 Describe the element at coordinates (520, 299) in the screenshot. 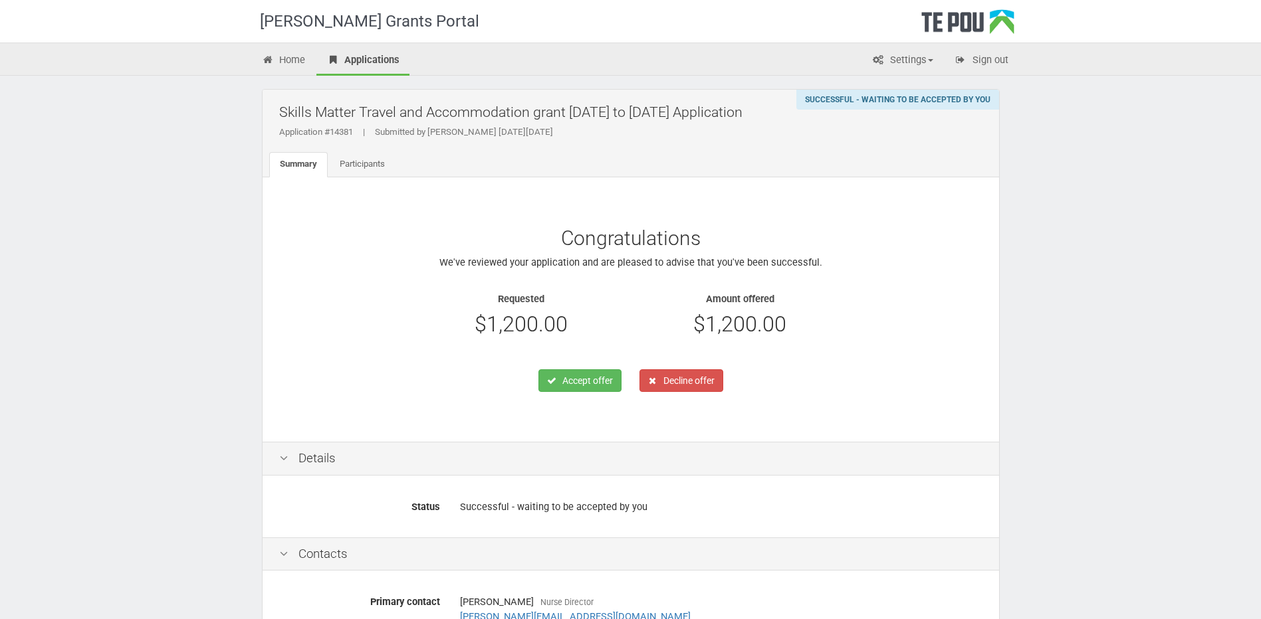

I see `div: Requested` at that location.